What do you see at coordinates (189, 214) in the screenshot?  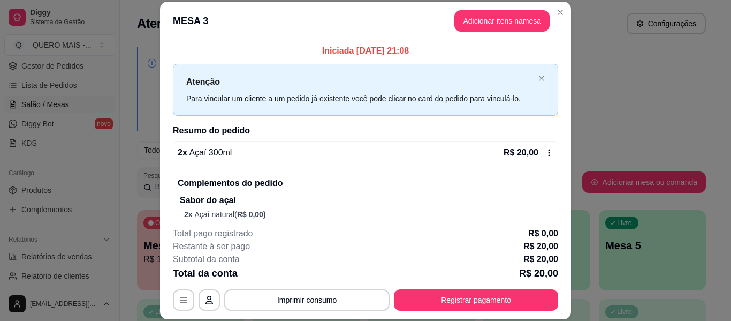 I see `span: 2 x` at bounding box center [189, 214].